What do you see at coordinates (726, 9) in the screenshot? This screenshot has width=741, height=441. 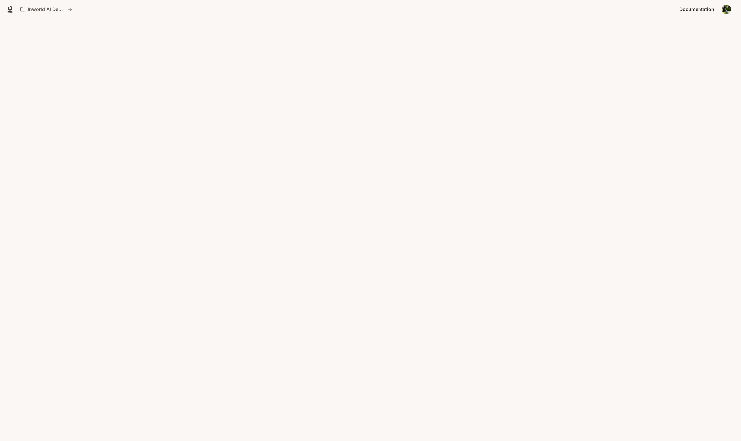 I see `img: User avatar` at bounding box center [726, 9].